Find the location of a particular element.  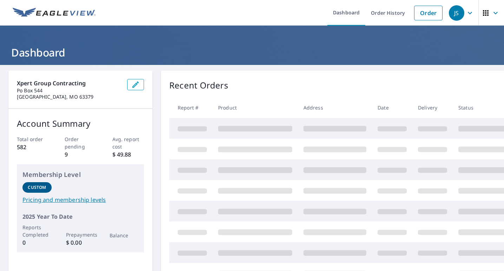

th: Product is located at coordinates (255, 107).